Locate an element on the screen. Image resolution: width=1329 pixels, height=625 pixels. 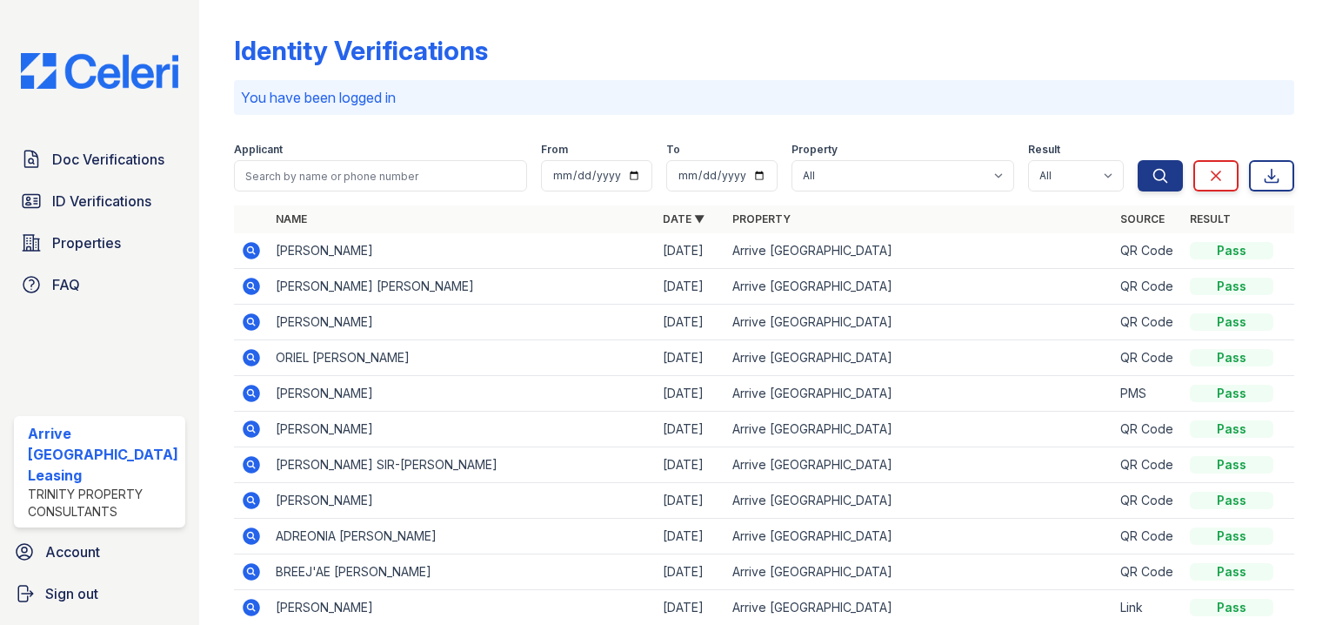
a: Properties is located at coordinates (99, 243).